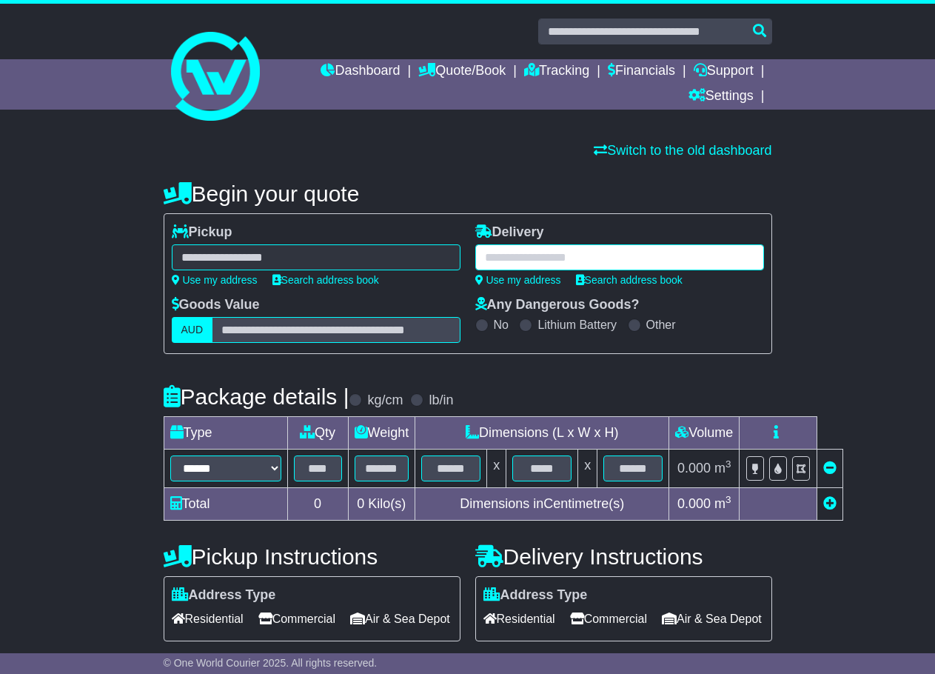 The height and width of the screenshot is (674, 935). I want to click on td: Volume, so click(704, 433).